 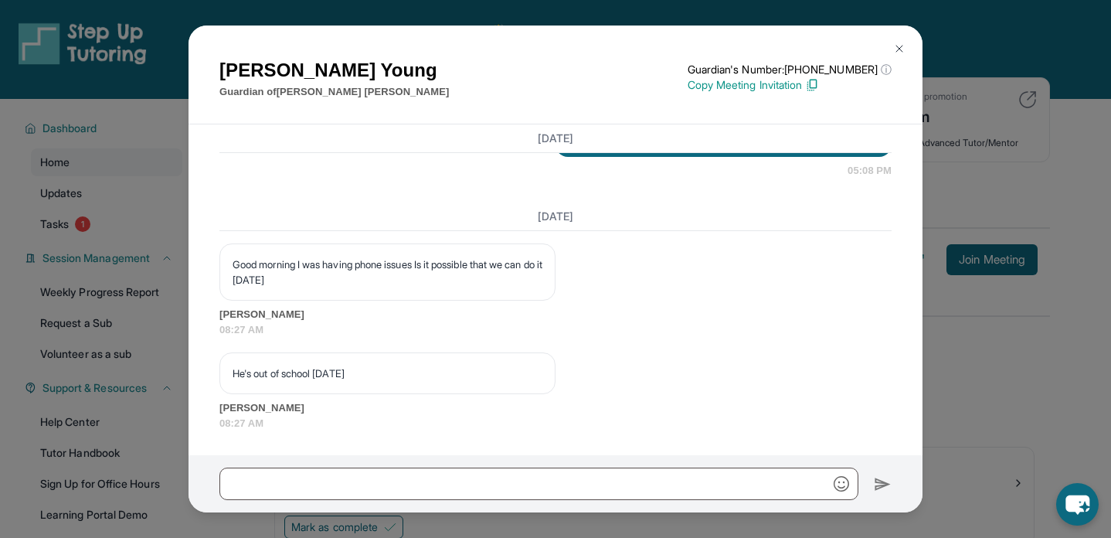 I want to click on img: Emoji, so click(x=842, y=484).